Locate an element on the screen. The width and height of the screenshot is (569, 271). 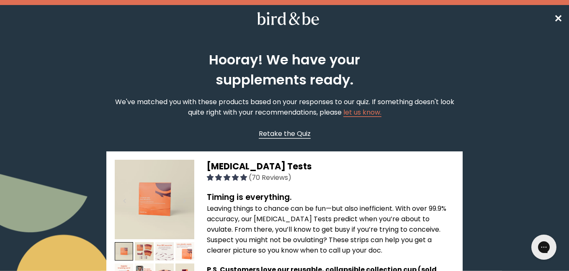
p: Leaving things to chance can be fun—but also inefficient. With over 99.9% accuracy, our [MEDICAL_... is located at coordinates (330, 230).